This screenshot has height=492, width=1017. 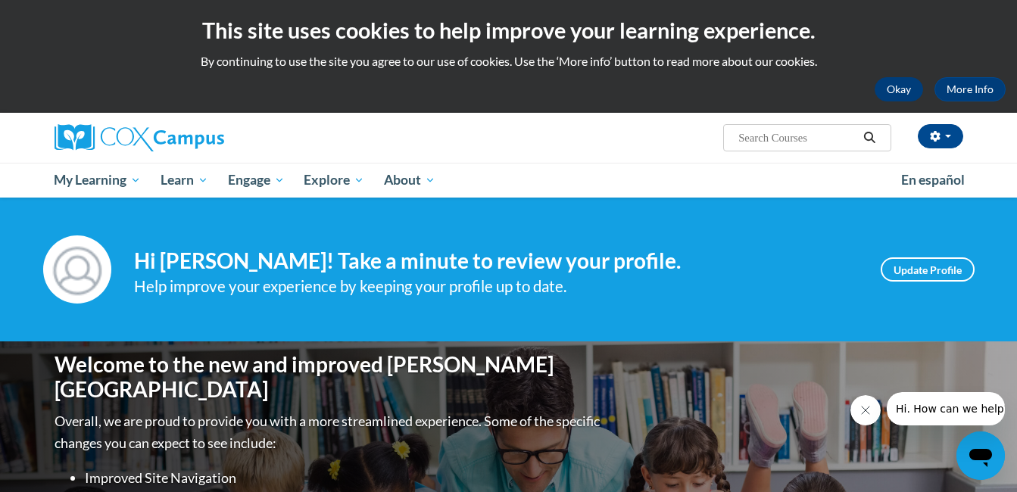 I want to click on span: My Learning, so click(x=97, y=180).